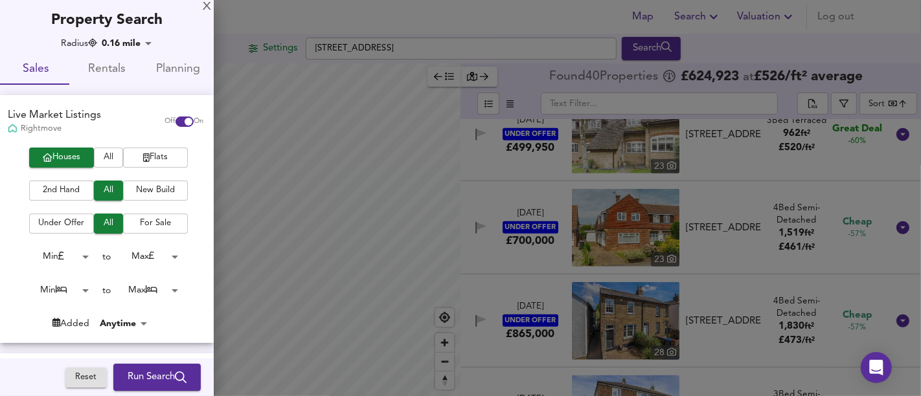 This screenshot has height=396, width=921. What do you see at coordinates (155, 157) in the screenshot?
I see `button: Flats` at bounding box center [155, 157].